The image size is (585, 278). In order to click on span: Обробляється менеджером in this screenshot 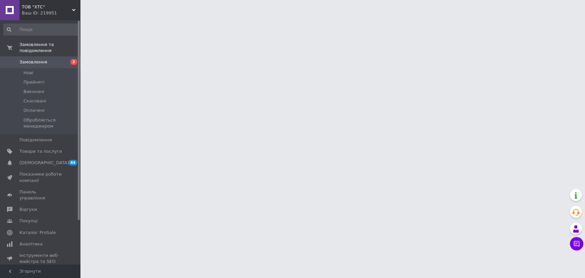, I will do `click(51, 123)`.